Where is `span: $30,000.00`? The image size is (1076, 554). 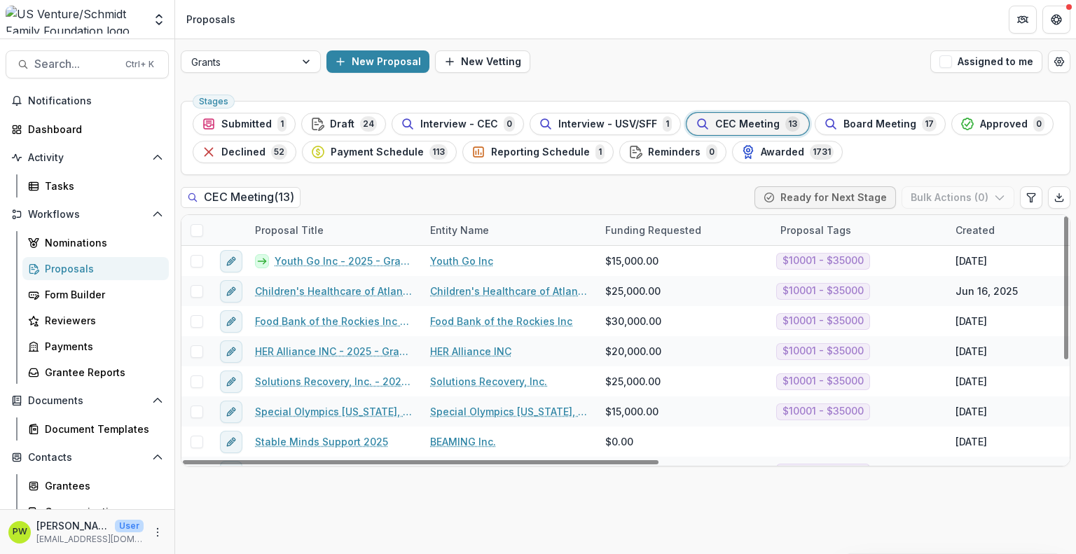
span: $30,000.00 is located at coordinates (633, 321).